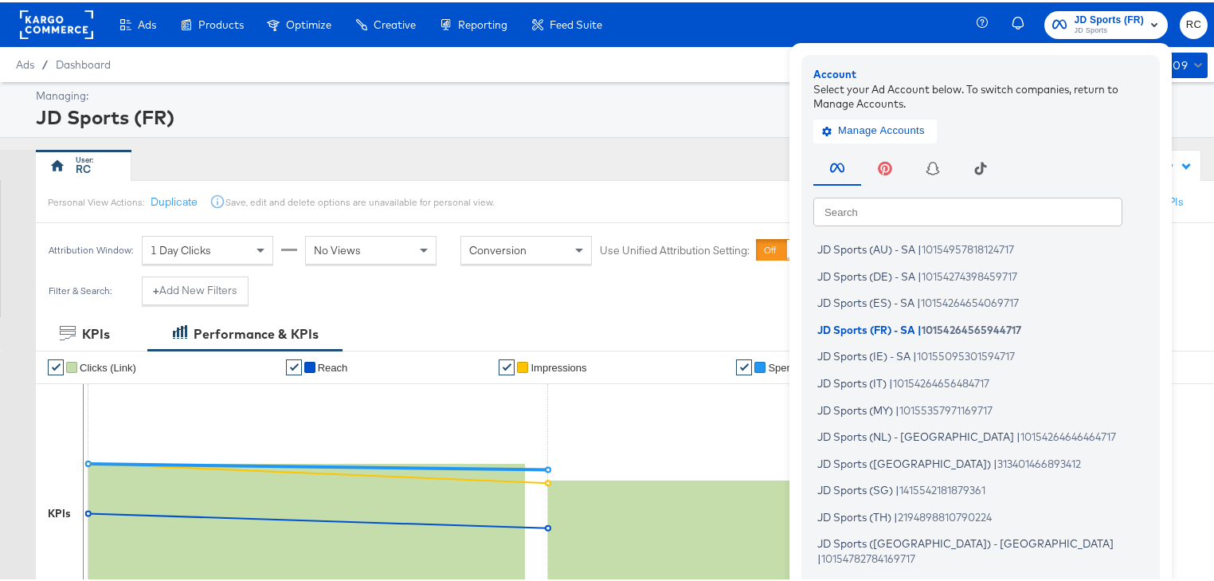 Image resolution: width=1214 pixels, height=581 pixels. I want to click on span: 10154274398459717, so click(969, 273).